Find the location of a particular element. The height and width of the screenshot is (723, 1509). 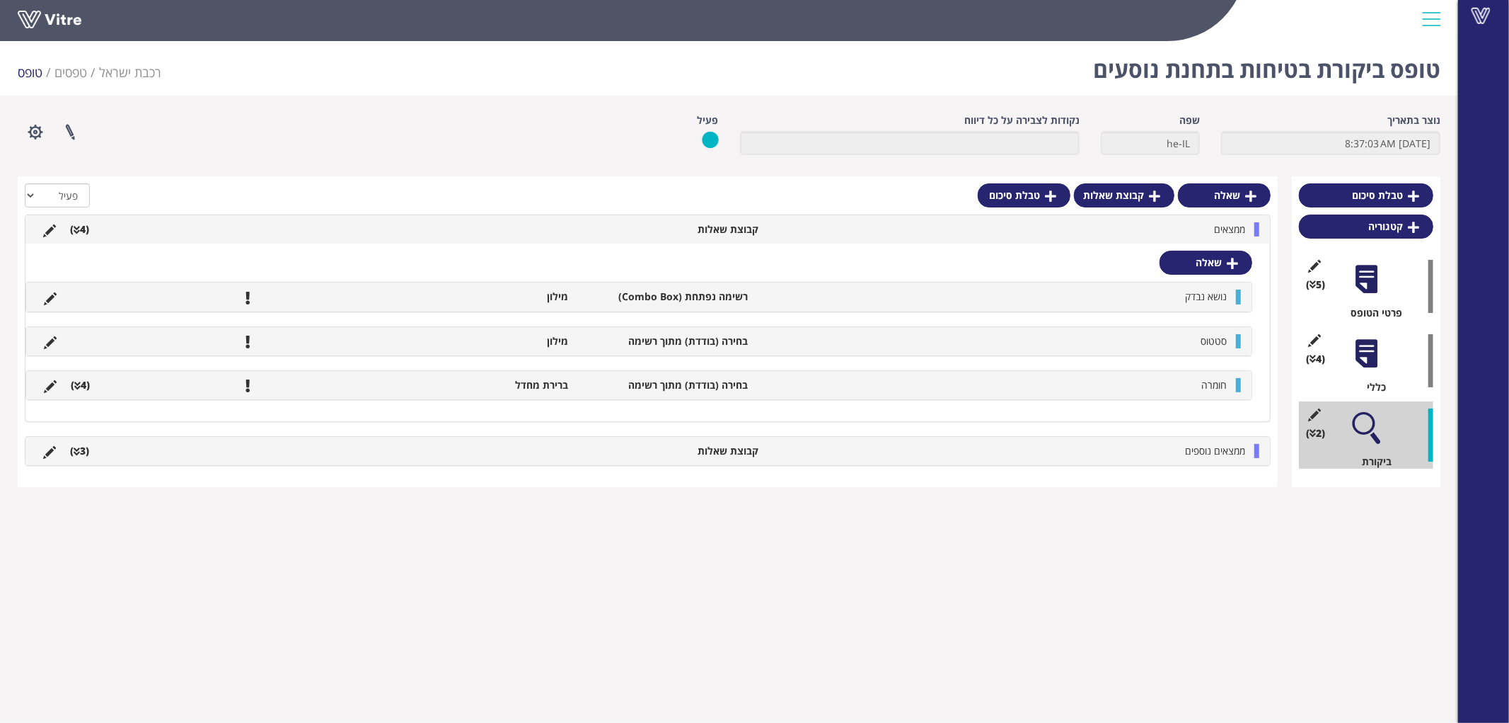

label: נקודות לצבירה על כל דיווח is located at coordinates (1022, 120).